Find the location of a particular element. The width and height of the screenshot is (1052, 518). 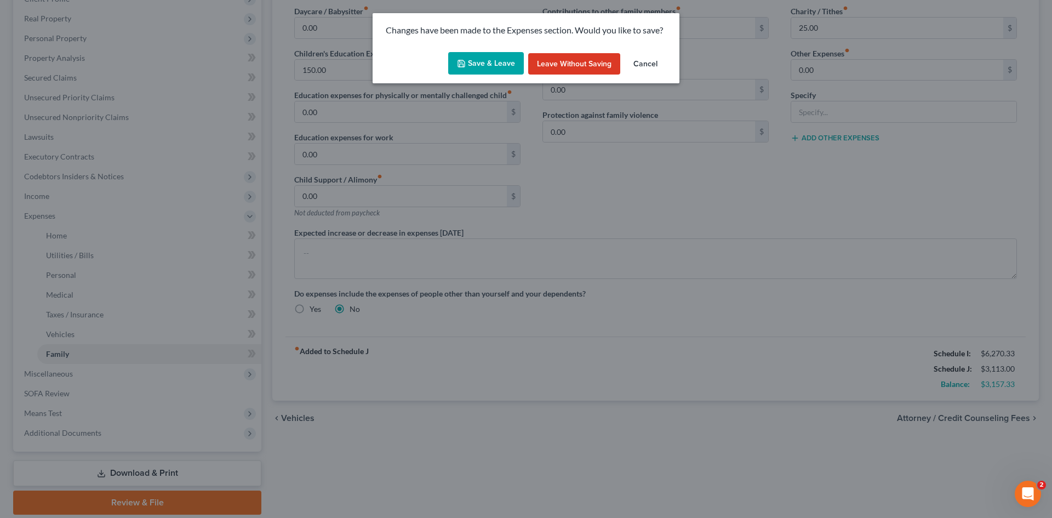

p: Changes have been made to the Expenses section. Would you like to save? is located at coordinates (526, 30).